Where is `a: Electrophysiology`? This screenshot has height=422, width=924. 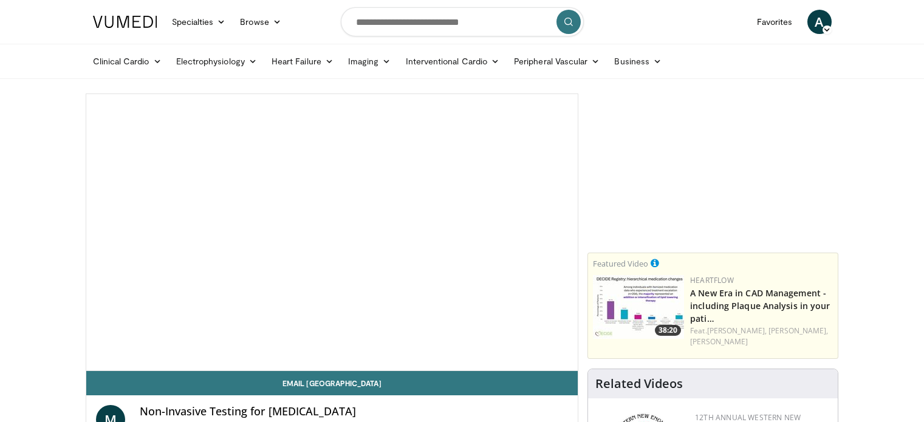 a: Electrophysiology is located at coordinates (216, 61).